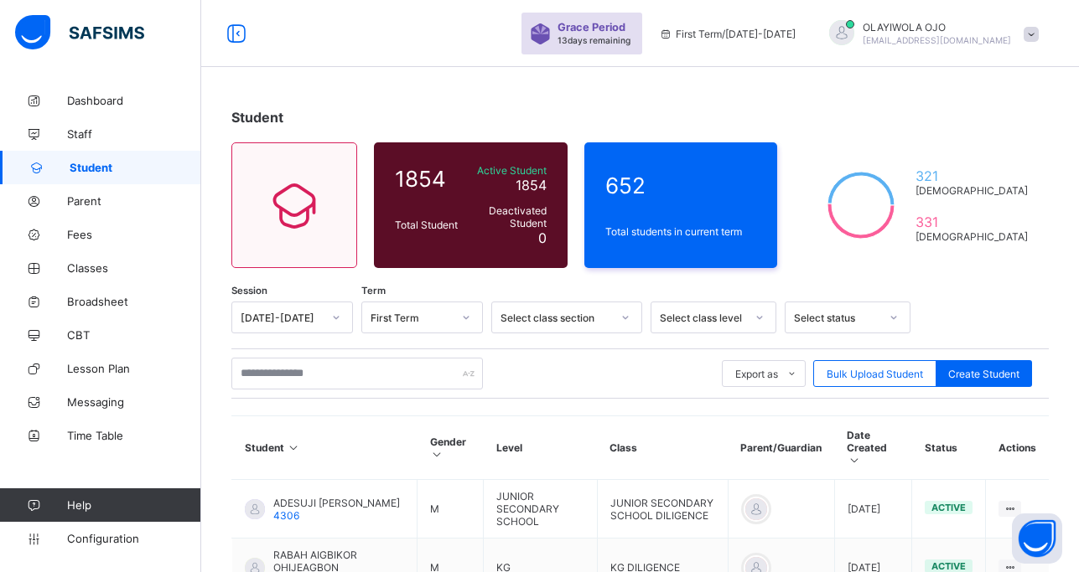  I want to click on img: sticker-purple.71386a28dfed39d6af7621340158ba97.svg, so click(540, 34).